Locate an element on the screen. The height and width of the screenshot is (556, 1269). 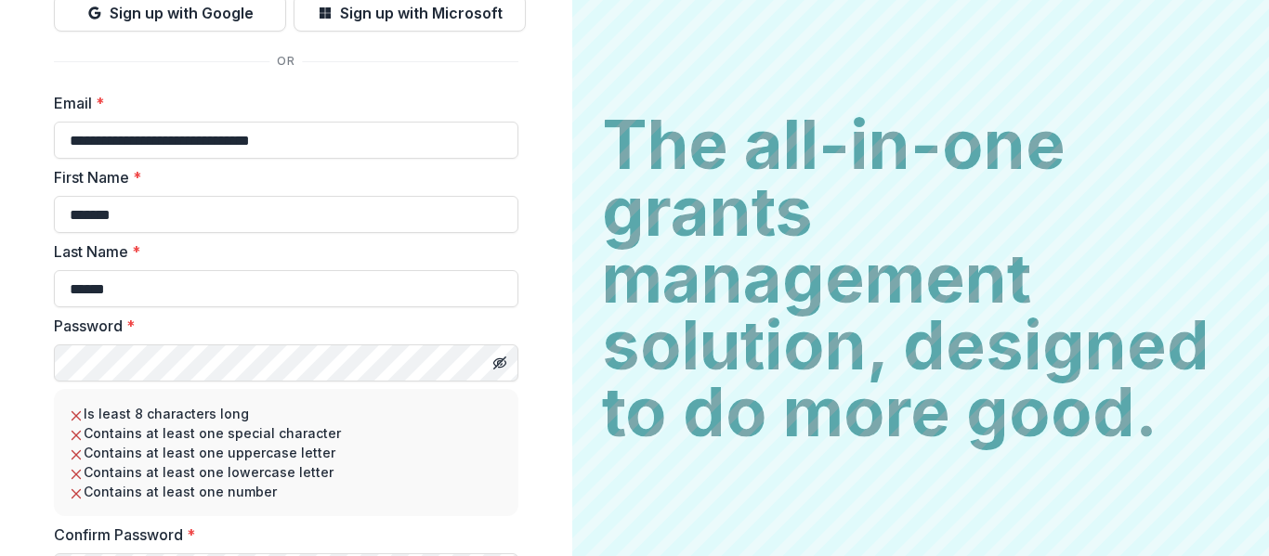
label: First Name is located at coordinates (281, 177).